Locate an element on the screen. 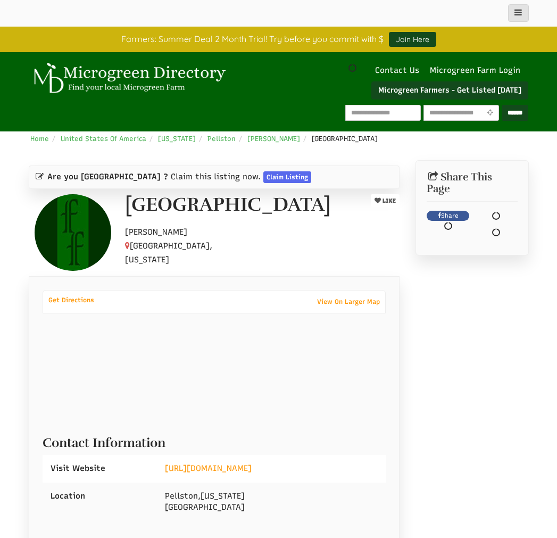 Image resolution: width=557 pixels, height=538 pixels. ul: Profile Tabs is located at coordinates (214, 276).